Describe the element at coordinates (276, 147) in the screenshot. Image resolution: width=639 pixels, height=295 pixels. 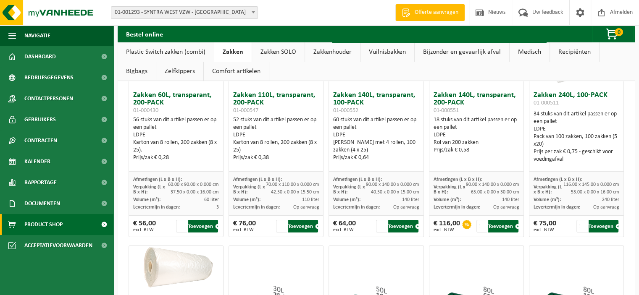
I see `div: Karton van 8 rollen, 200 zakken (8 x 25)` at that location.